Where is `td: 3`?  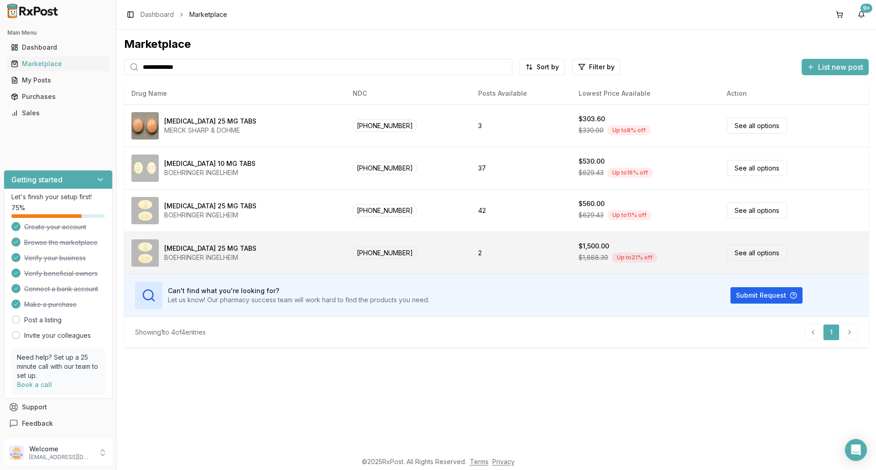
td: 3 is located at coordinates (521, 125).